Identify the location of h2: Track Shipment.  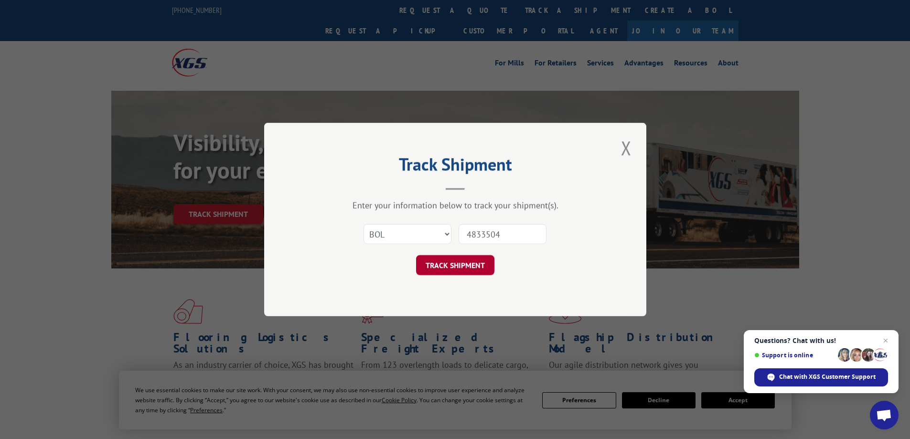
(455, 167).